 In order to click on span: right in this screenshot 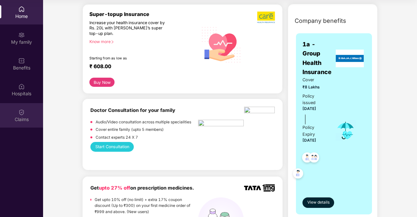, I will do `click(112, 42)`.